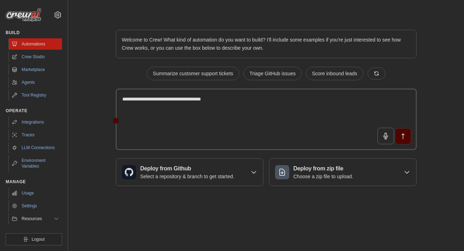 This screenshot has width=464, height=251. What do you see at coordinates (35, 95) in the screenshot?
I see `a: Tool Registry` at bounding box center [35, 95].